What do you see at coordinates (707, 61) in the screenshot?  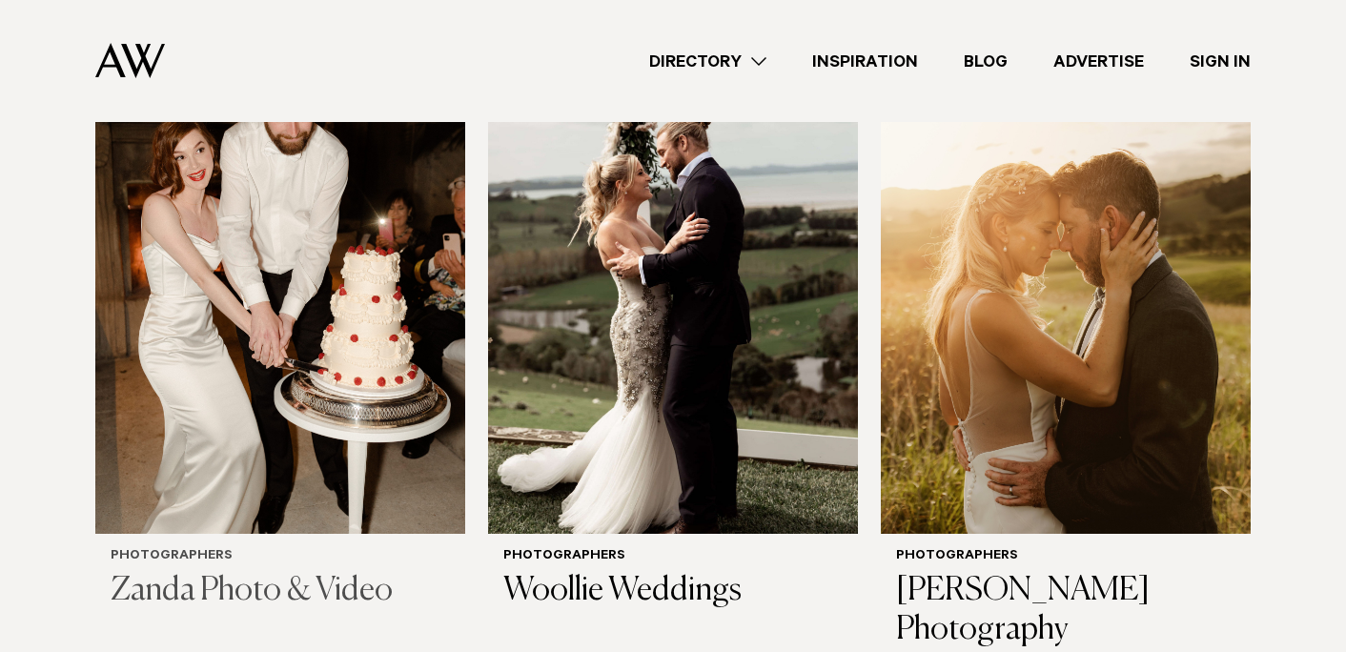 I see `a: Directory` at bounding box center [707, 61].